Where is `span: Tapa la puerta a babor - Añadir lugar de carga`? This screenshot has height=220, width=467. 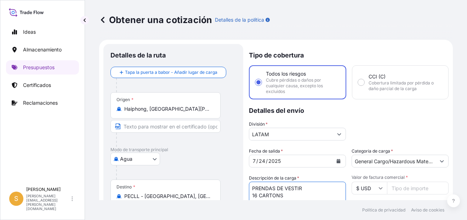
span: Tapa la puerta a babor - Añadir lugar de carga is located at coordinates (171, 72).